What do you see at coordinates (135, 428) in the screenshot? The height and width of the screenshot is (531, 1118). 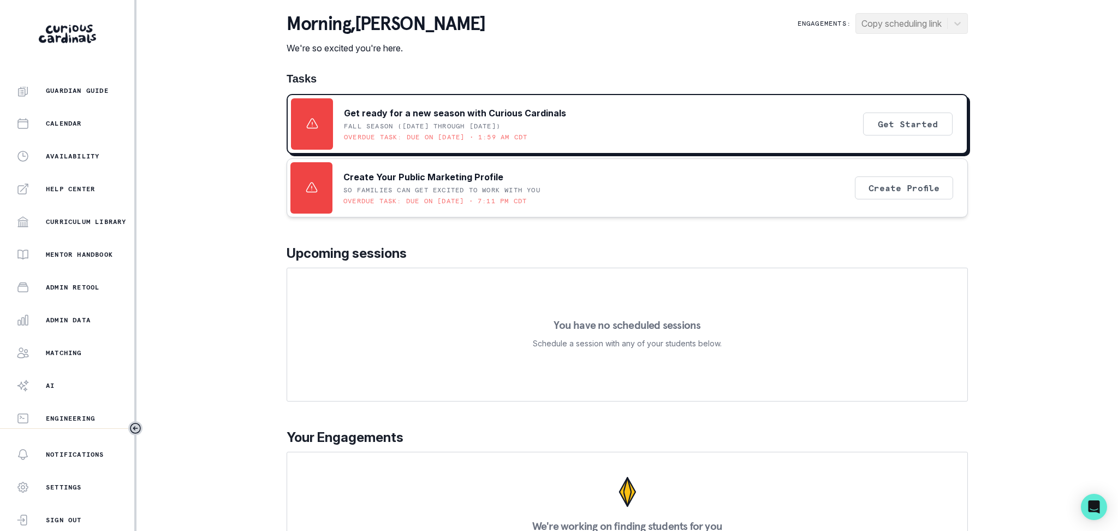 I see `button: Toggle sidebar` at bounding box center [135, 428].